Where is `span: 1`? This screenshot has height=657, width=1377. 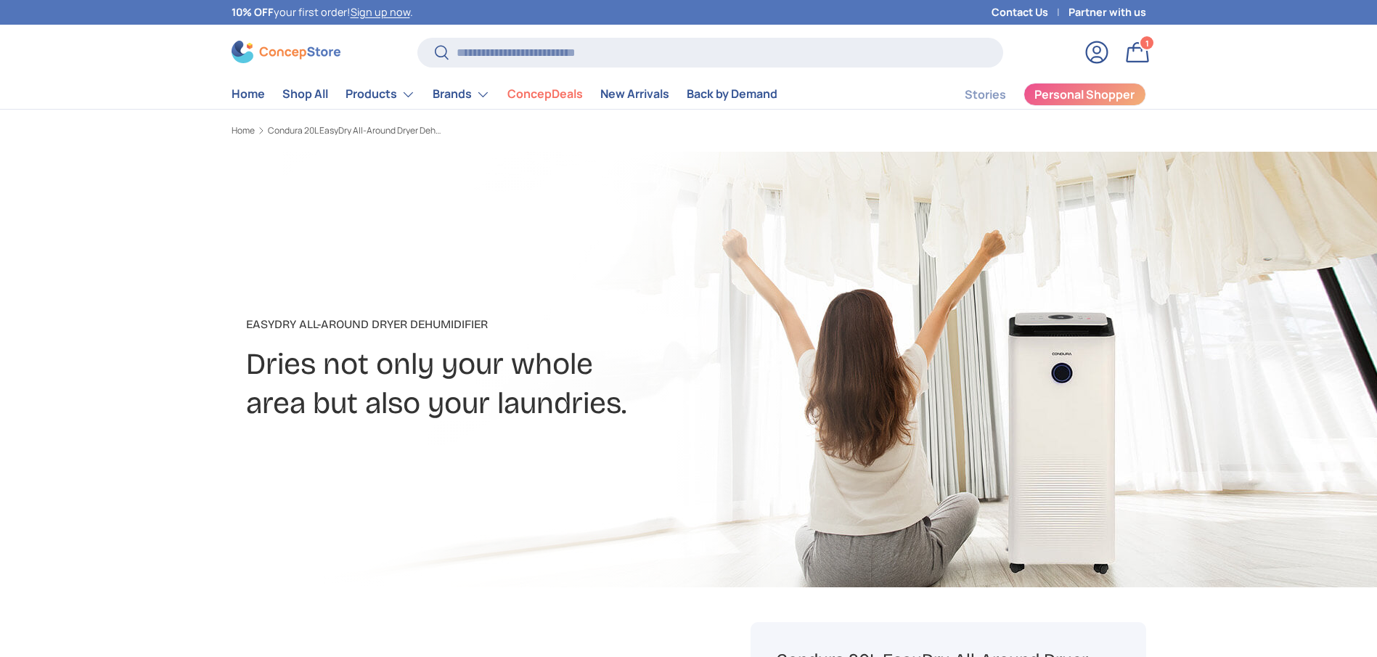
span: 1 is located at coordinates (1146, 42).